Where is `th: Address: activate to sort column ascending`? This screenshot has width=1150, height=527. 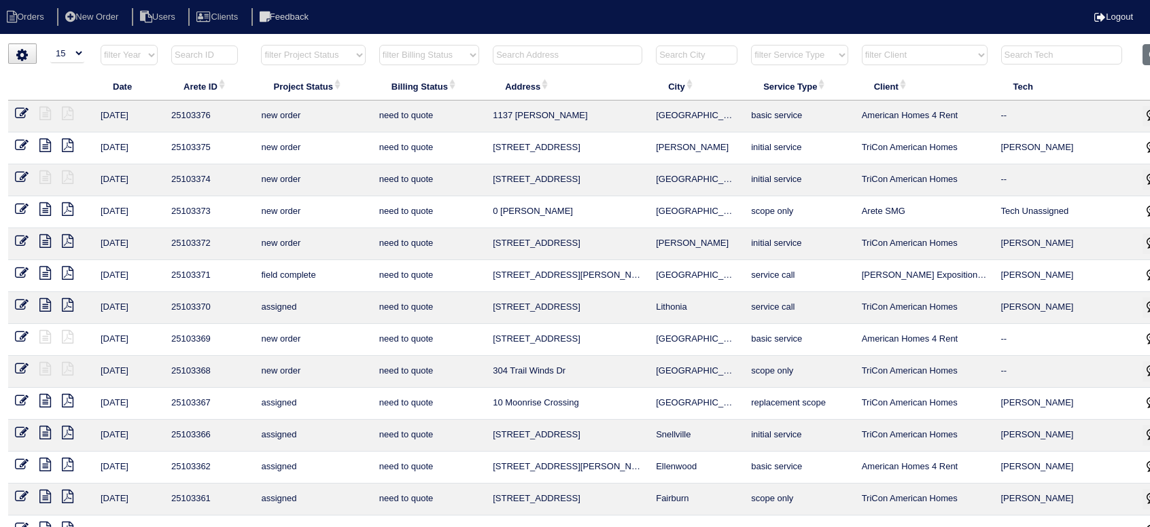
th: Address: activate to sort column ascending is located at coordinates (567, 86).